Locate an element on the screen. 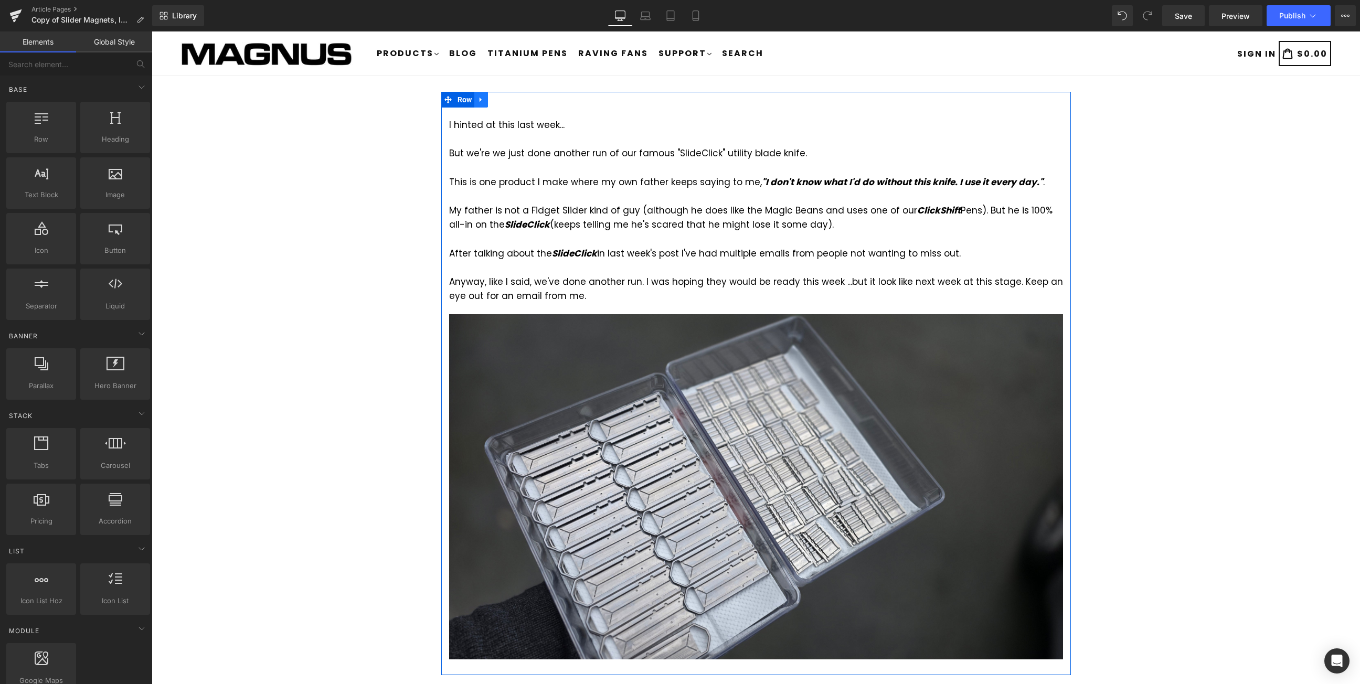 The width and height of the screenshot is (1360, 684). span: Liquid is located at coordinates (115, 306).